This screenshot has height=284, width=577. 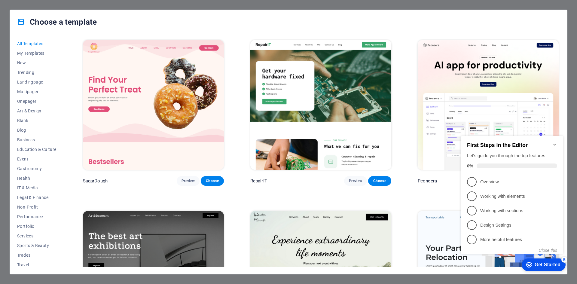 What do you see at coordinates (427, 181) in the screenshot?
I see `p: Peoneera` at bounding box center [427, 181].